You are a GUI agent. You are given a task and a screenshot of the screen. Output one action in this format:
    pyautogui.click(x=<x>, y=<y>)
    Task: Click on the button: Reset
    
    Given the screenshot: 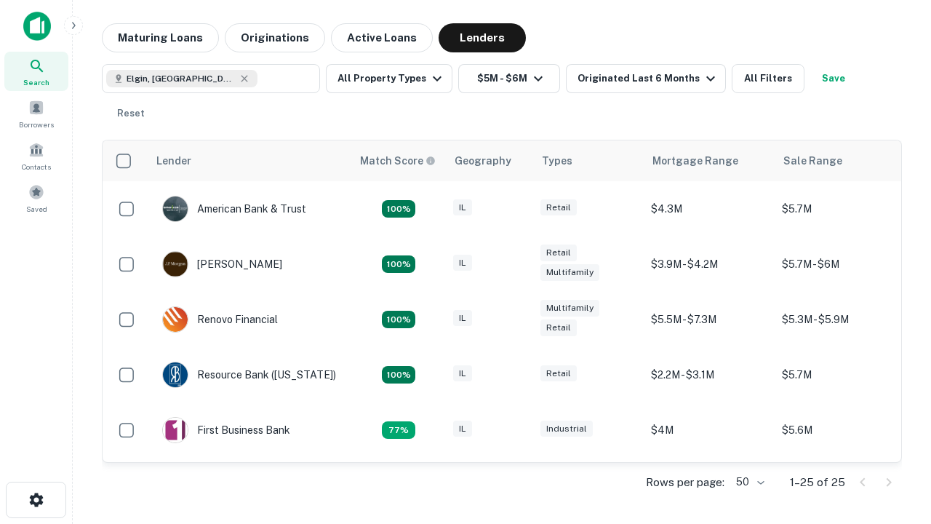 What is the action you would take?
    pyautogui.click(x=131, y=114)
    